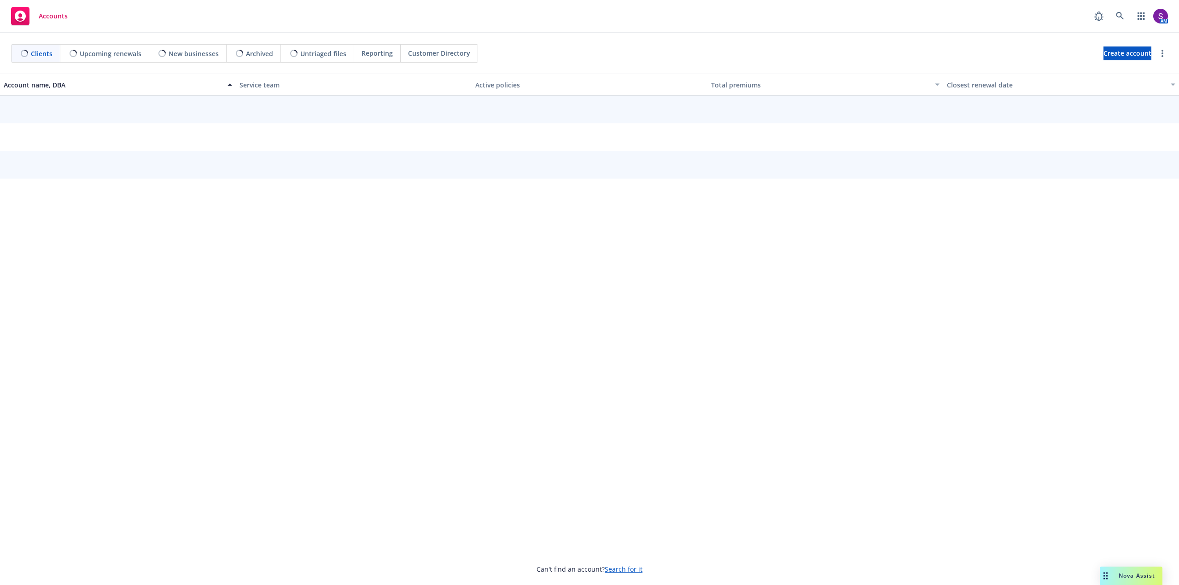 The width and height of the screenshot is (1179, 585). I want to click on div: Total premiums, so click(820, 85).